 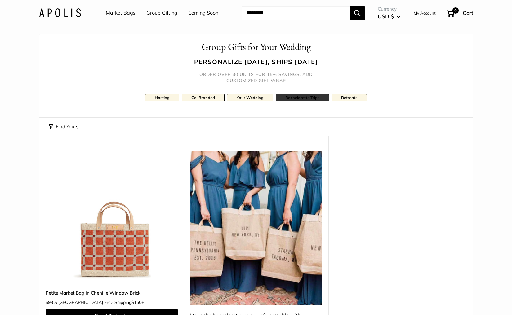 What do you see at coordinates (349, 98) in the screenshot?
I see `a: Retreats` at bounding box center [349, 98].